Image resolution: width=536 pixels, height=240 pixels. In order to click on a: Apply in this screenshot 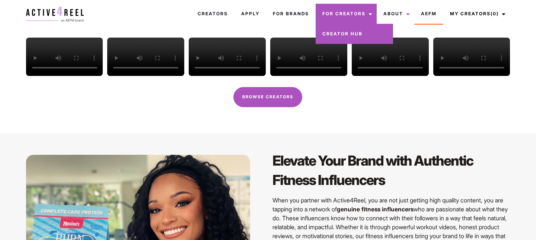, I will do `click(250, 14)`.